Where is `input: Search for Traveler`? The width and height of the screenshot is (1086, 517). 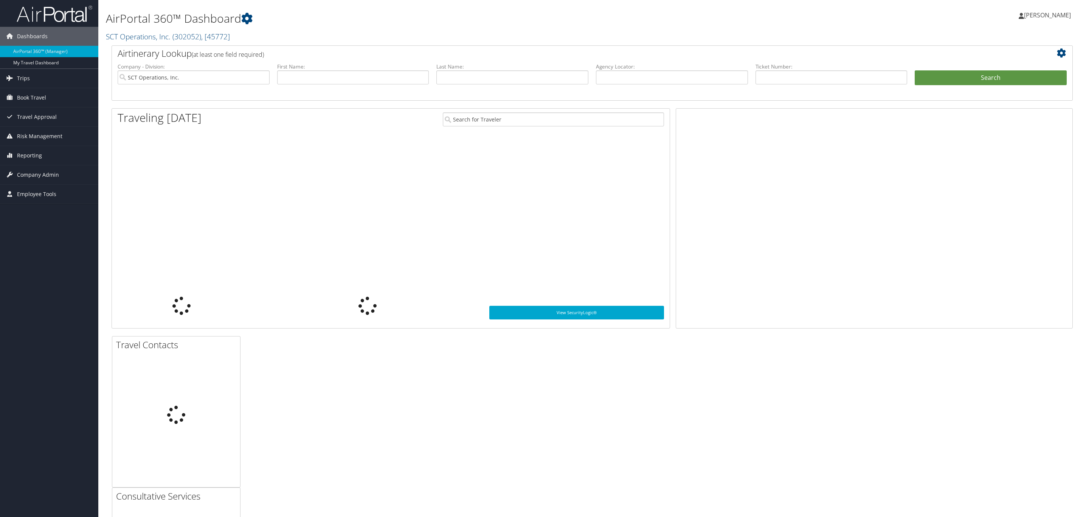 input: Search for Traveler is located at coordinates (553, 119).